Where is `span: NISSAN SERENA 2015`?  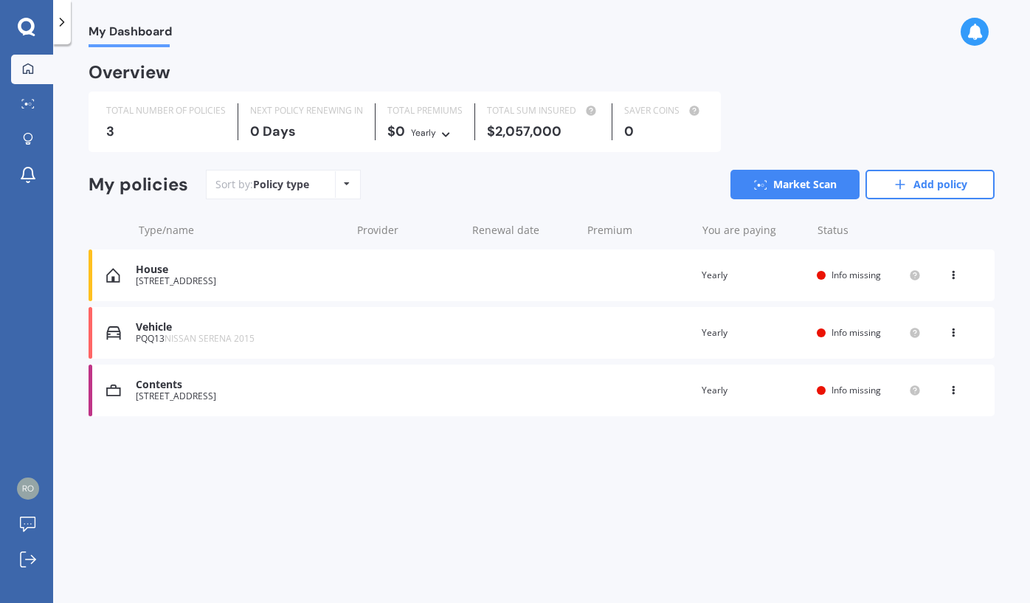
span: NISSAN SERENA 2015 is located at coordinates (209, 338).